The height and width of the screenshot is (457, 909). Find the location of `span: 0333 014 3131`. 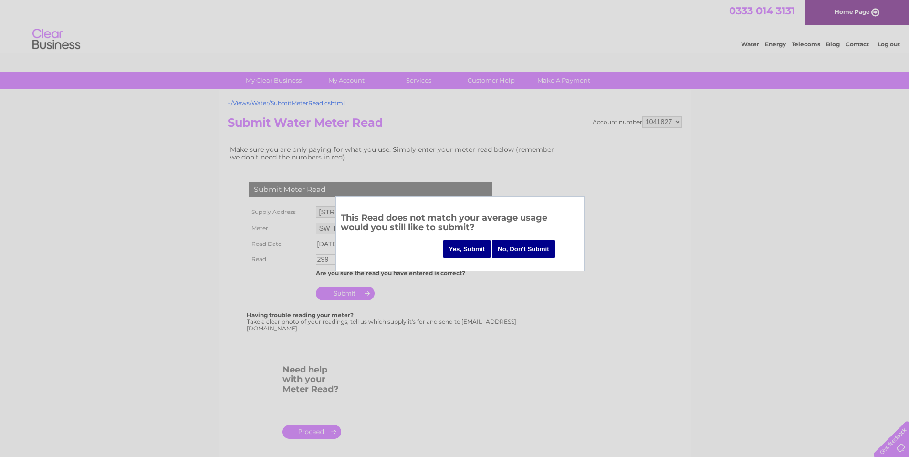

span: 0333 014 3131 is located at coordinates (762, 11).